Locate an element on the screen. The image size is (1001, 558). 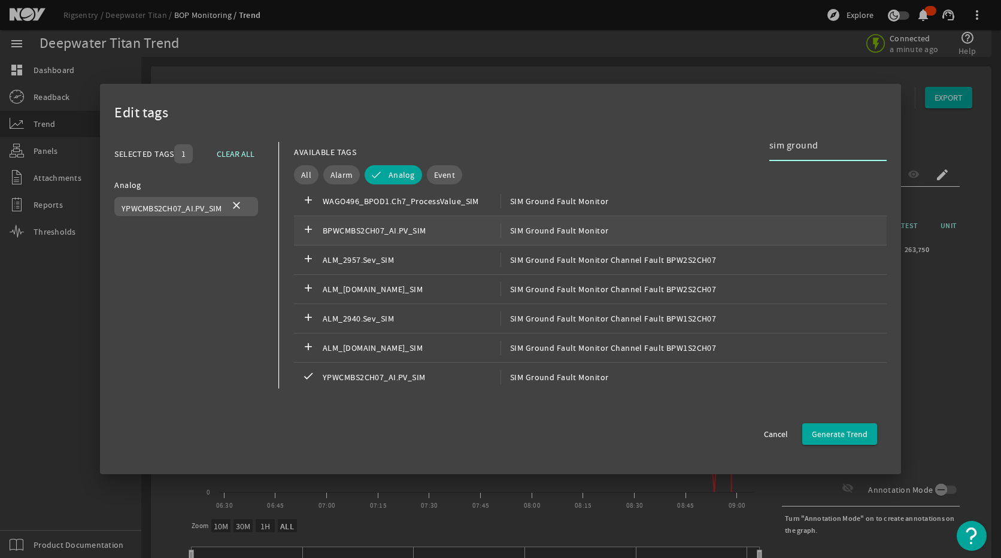
span: All is located at coordinates (306, 175).